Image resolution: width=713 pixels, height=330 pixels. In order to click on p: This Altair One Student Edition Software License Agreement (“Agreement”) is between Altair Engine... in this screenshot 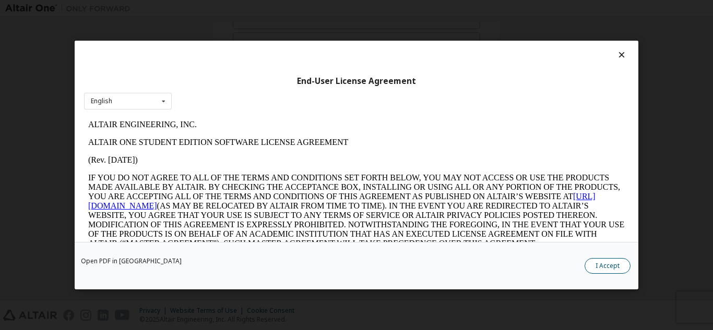, I will do `click(273, 160)`.